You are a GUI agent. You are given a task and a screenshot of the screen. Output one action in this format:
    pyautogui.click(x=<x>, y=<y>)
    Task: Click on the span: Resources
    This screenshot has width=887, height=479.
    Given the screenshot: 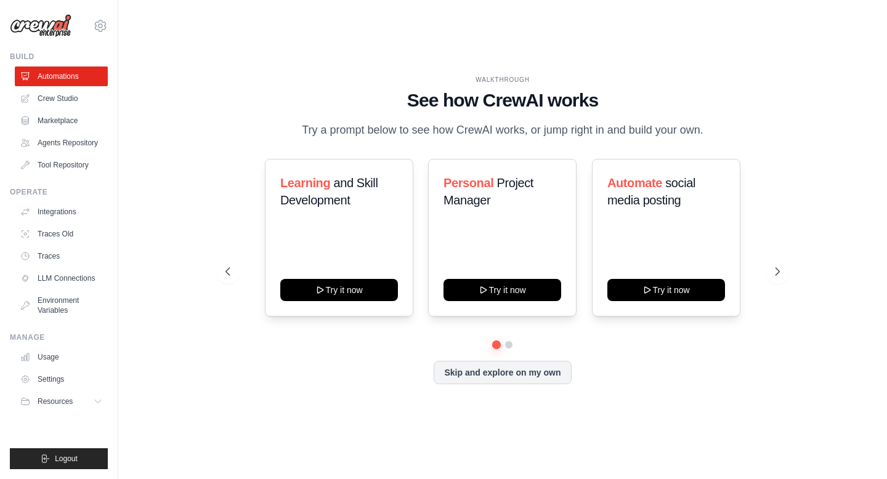 What is the action you would take?
    pyautogui.click(x=55, y=402)
    